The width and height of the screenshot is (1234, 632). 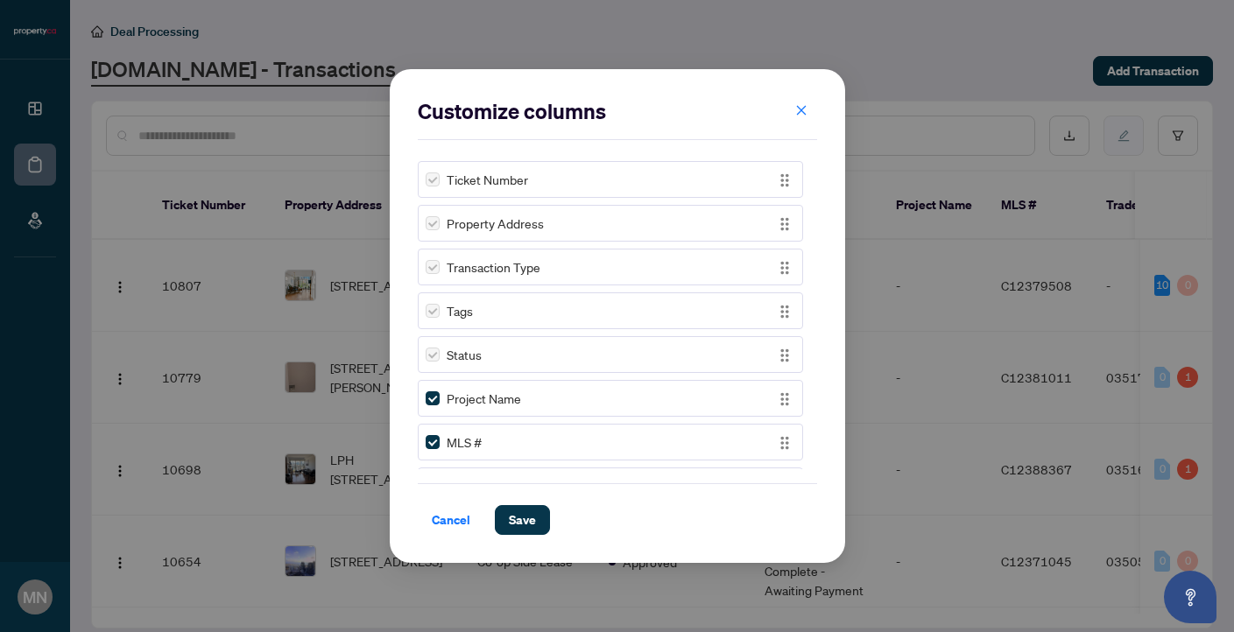 What do you see at coordinates (487, 180) in the screenshot?
I see `span: Ticket Number` at bounding box center [487, 180].